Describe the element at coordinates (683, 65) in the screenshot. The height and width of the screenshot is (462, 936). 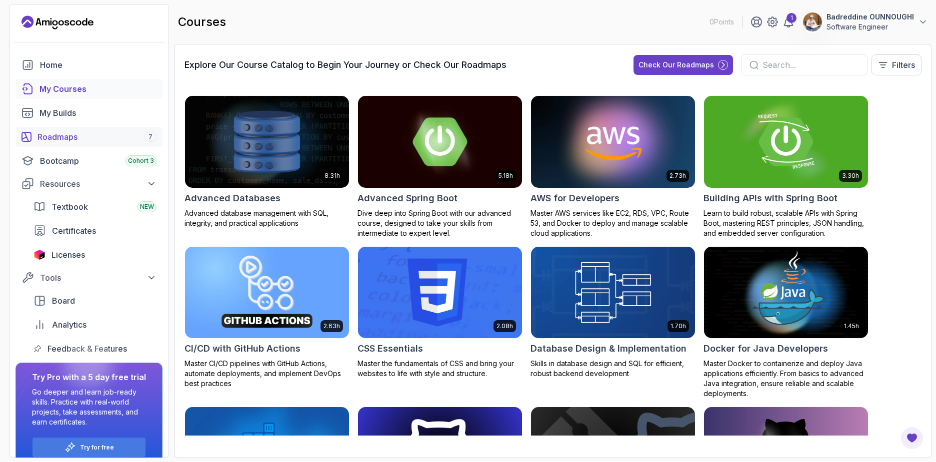
I see `a: Check Our Roadmaps` at that location.